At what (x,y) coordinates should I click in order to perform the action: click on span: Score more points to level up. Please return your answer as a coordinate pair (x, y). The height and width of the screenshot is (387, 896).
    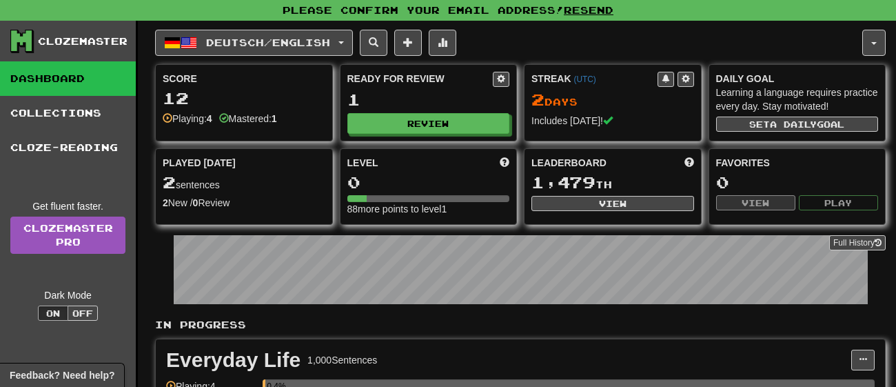
    Looking at the image, I should click on (504, 163).